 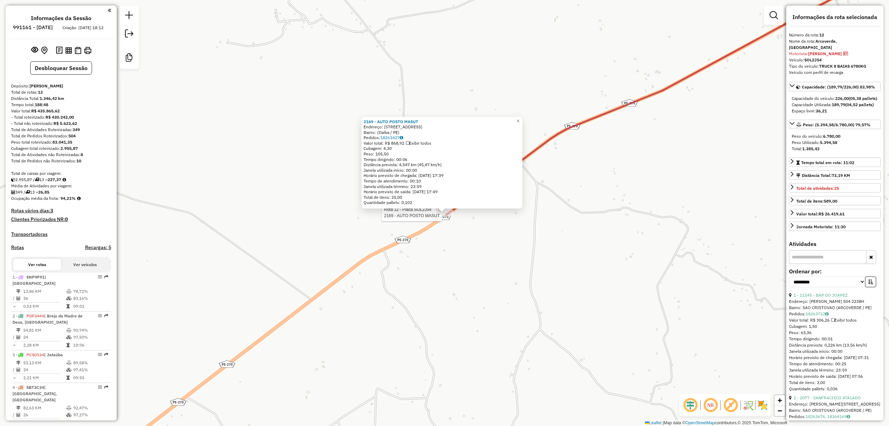 I want to click on a: OpenStreetMap, so click(x=700, y=423).